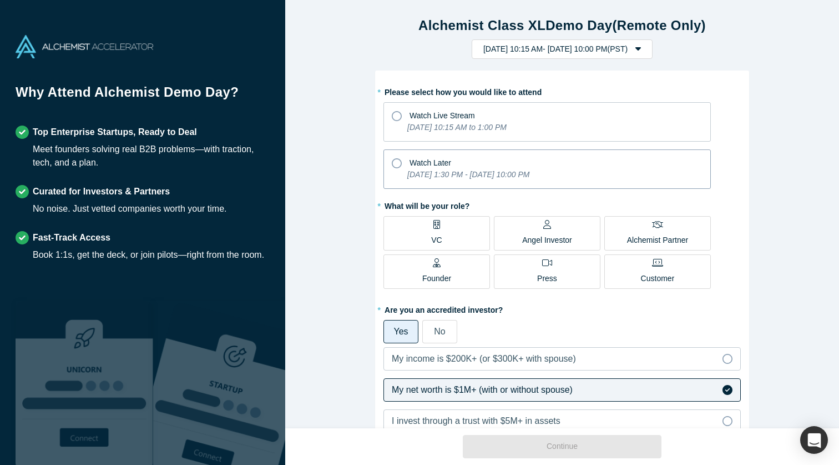 The height and width of the screenshot is (465, 839). Describe the element at coordinates (476, 420) in the screenshot. I see `span: I invest through a trust with $5M+ in assets` at that location.